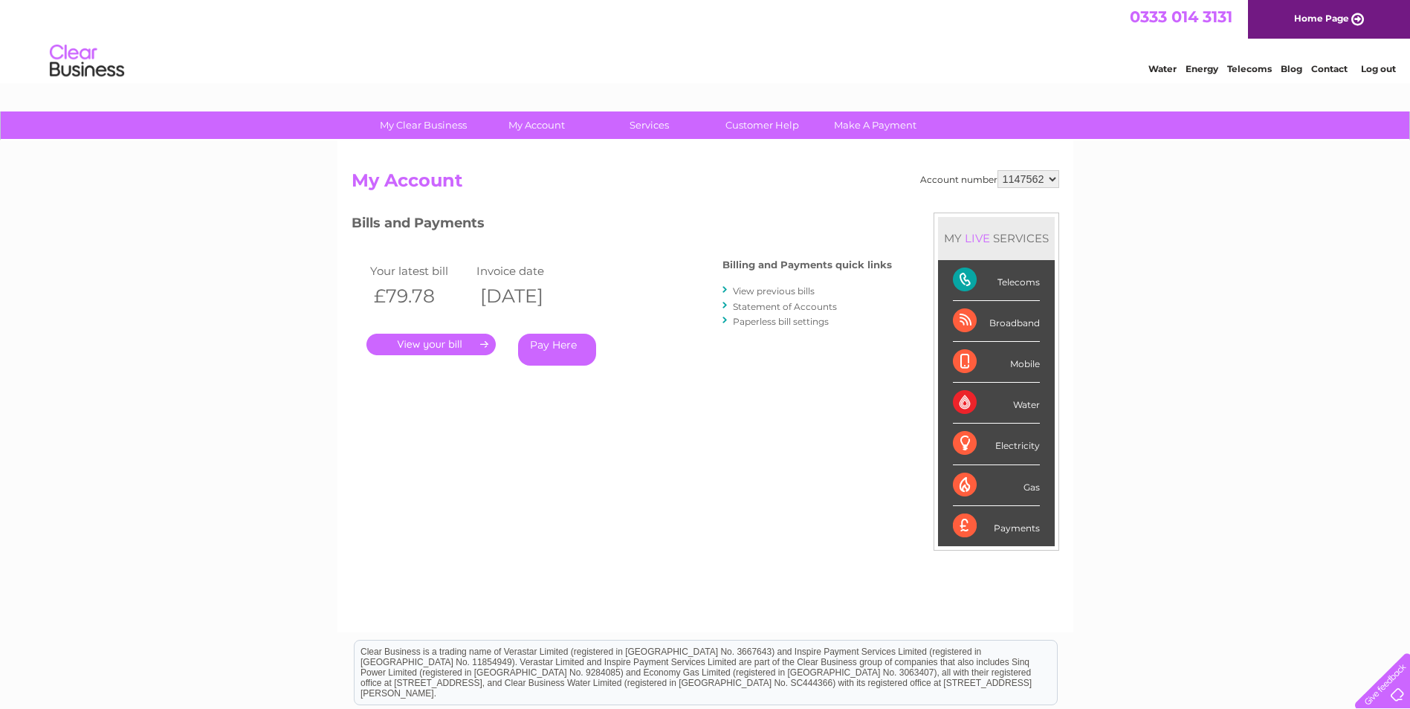  What do you see at coordinates (621, 225) in the screenshot?
I see `h3: Bills and Payments` at bounding box center [621, 225].